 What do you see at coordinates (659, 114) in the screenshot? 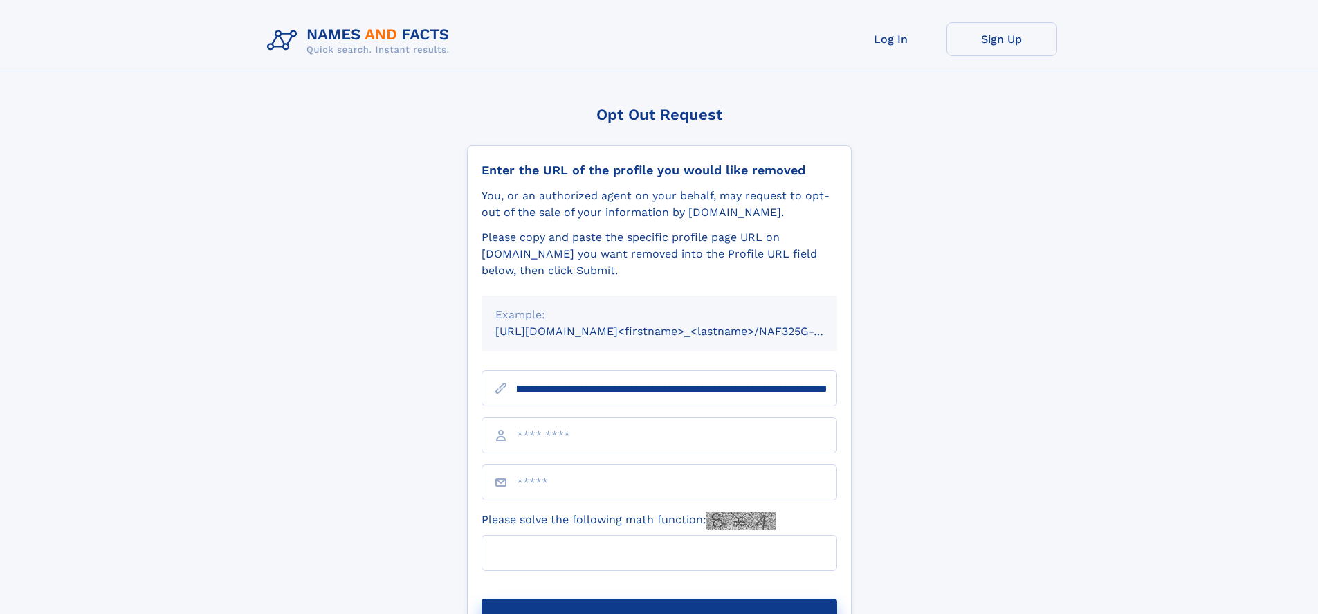
I see `div: Opt Out Request` at bounding box center [659, 114].